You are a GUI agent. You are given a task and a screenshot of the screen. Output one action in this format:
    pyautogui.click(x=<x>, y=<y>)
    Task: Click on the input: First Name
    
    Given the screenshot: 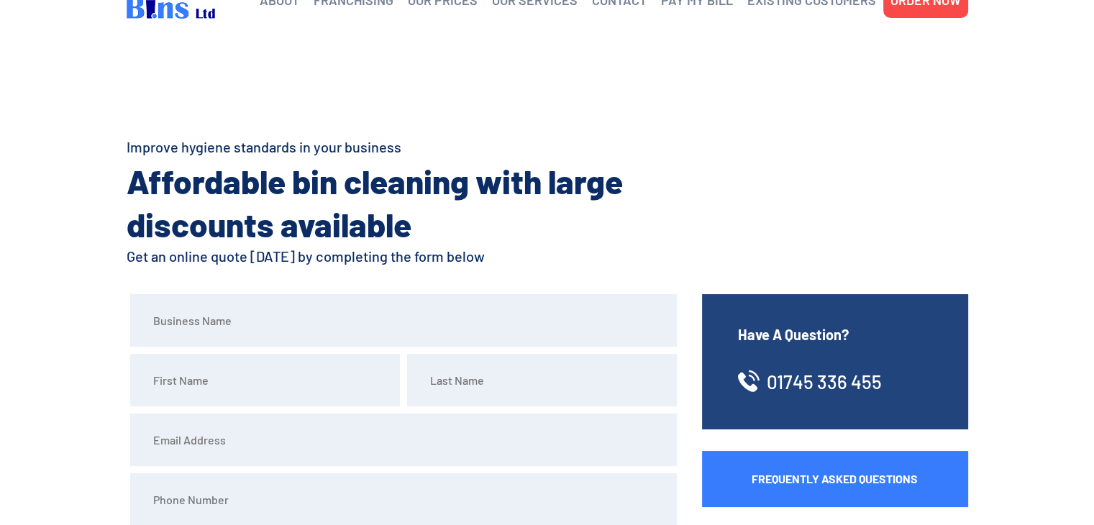 What is the action you would take?
    pyautogui.click(x=265, y=380)
    